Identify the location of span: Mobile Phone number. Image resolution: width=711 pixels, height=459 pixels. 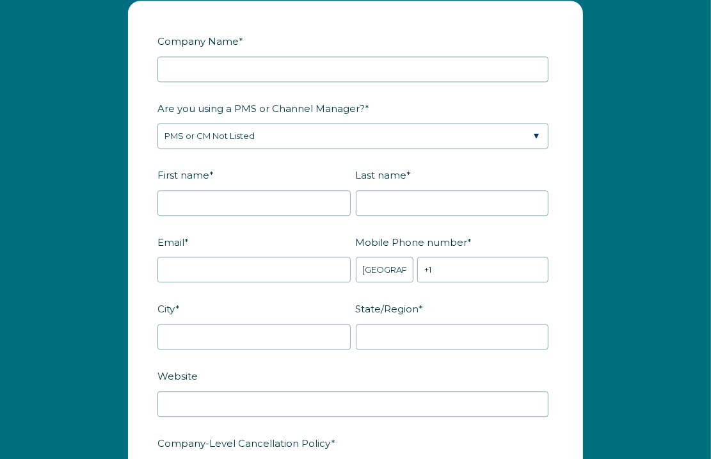
(411, 242).